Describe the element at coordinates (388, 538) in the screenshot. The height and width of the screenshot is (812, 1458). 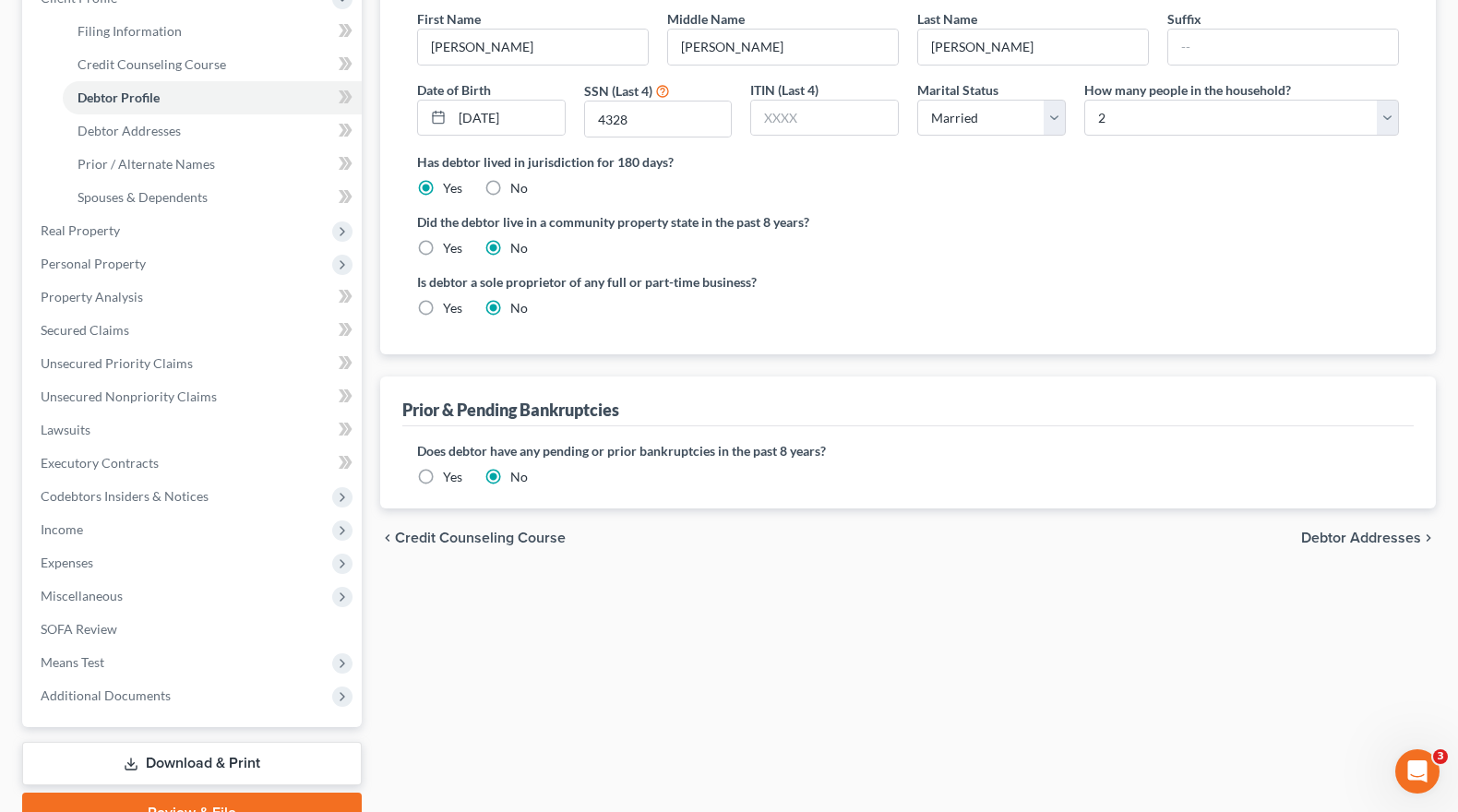
I see `i: chevron_left` at that location.